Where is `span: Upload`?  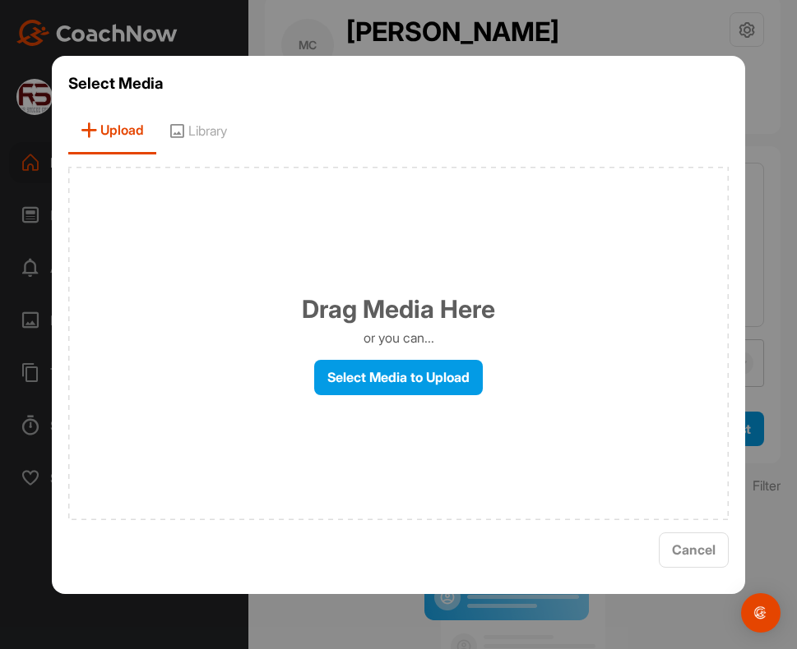
span: Upload is located at coordinates (112, 131).